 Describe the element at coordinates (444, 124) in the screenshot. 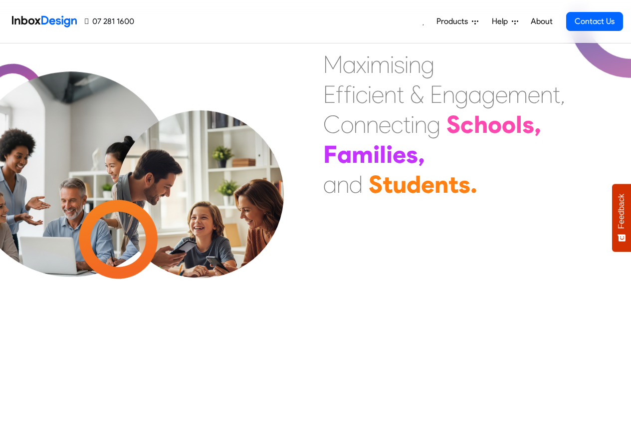

I see `div: Maximising Efficient & Engagement, Connecting Schools, Families, and Students.` at that location.